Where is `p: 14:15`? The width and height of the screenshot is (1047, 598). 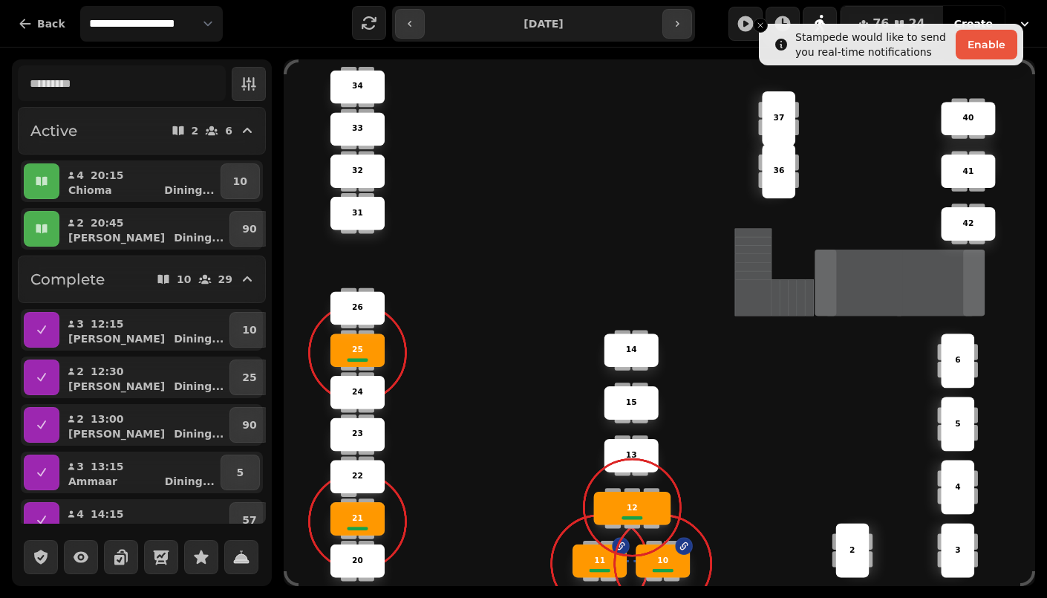
p: 14:15 is located at coordinates (107, 514).